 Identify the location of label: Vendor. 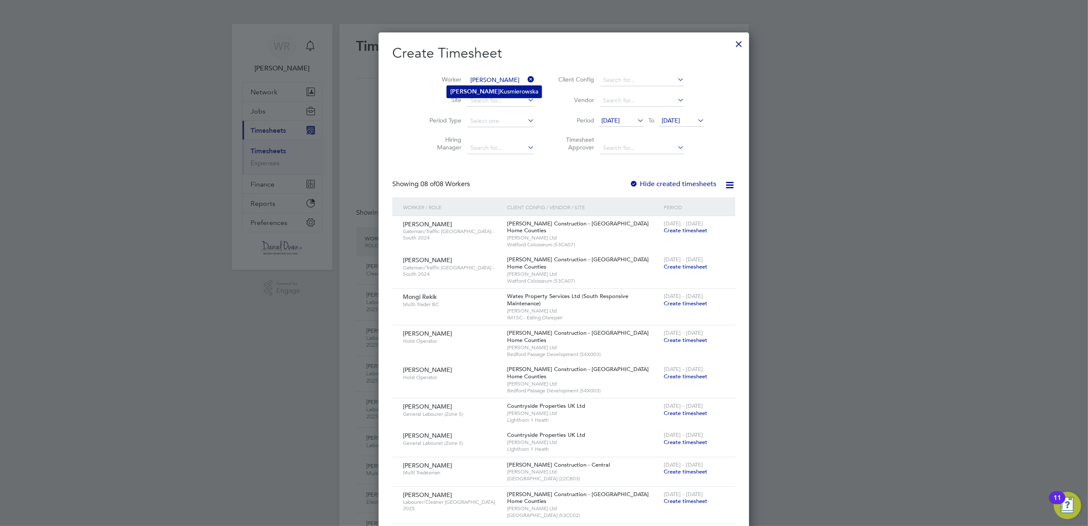
(575, 100).